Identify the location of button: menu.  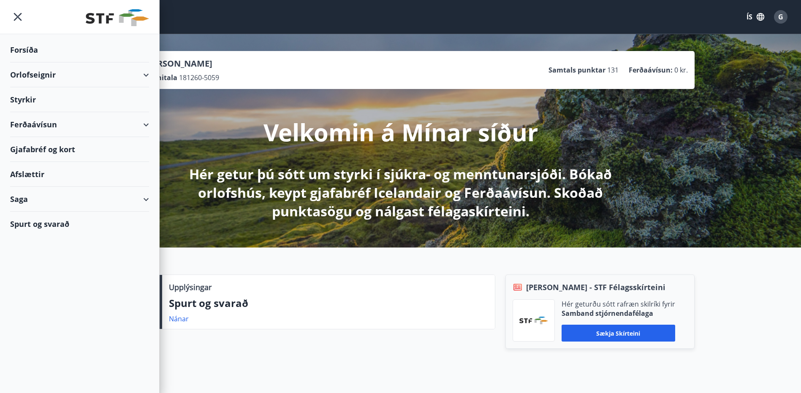
(18, 17).